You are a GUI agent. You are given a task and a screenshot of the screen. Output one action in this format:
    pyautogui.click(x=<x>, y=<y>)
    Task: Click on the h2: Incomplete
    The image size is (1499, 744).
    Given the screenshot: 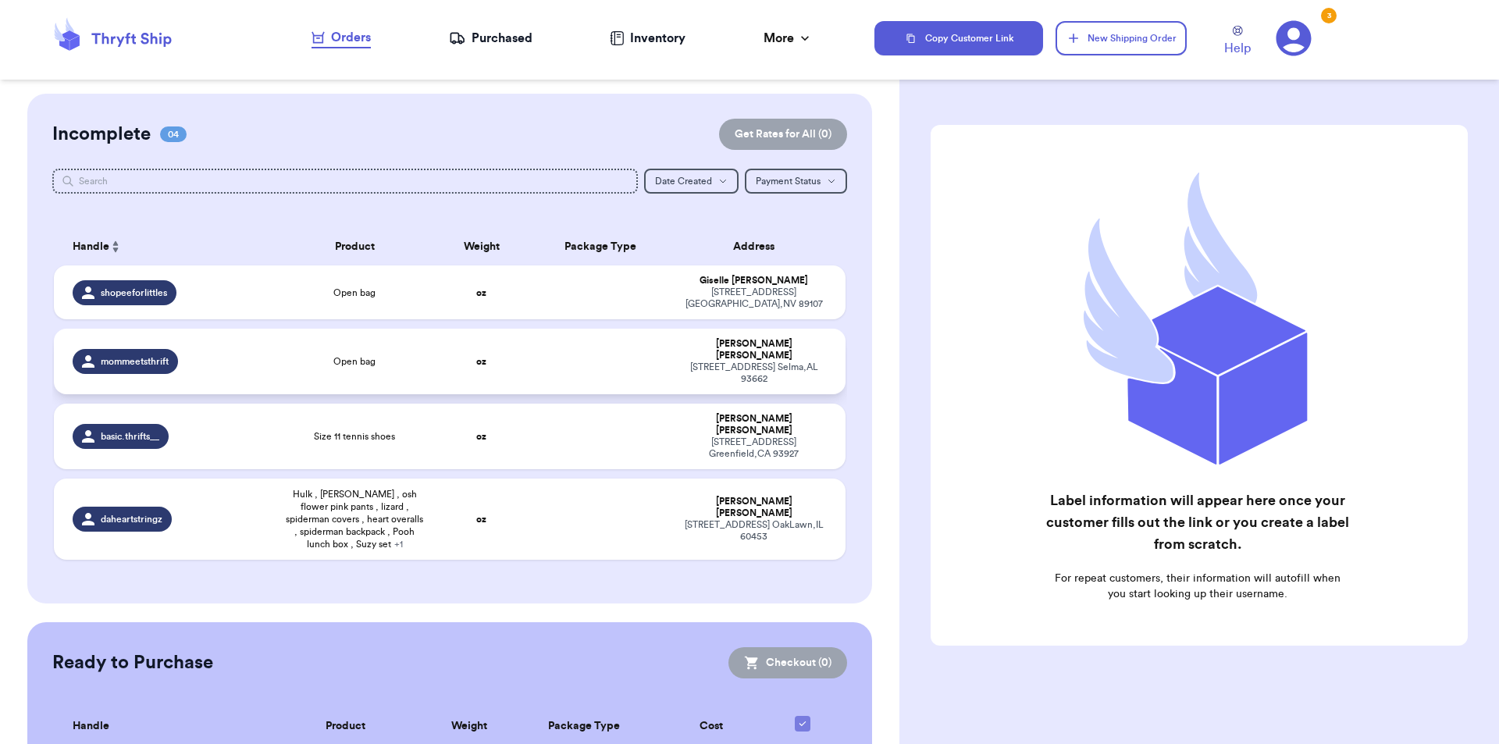 What is the action you would take?
    pyautogui.click(x=102, y=134)
    